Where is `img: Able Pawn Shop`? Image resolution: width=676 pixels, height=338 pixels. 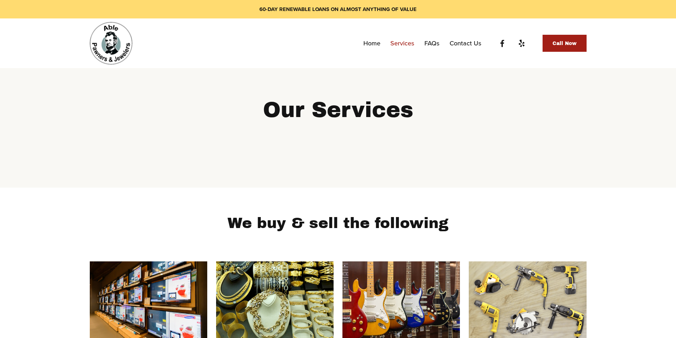 img: Able Pawn Shop is located at coordinates (111, 43).